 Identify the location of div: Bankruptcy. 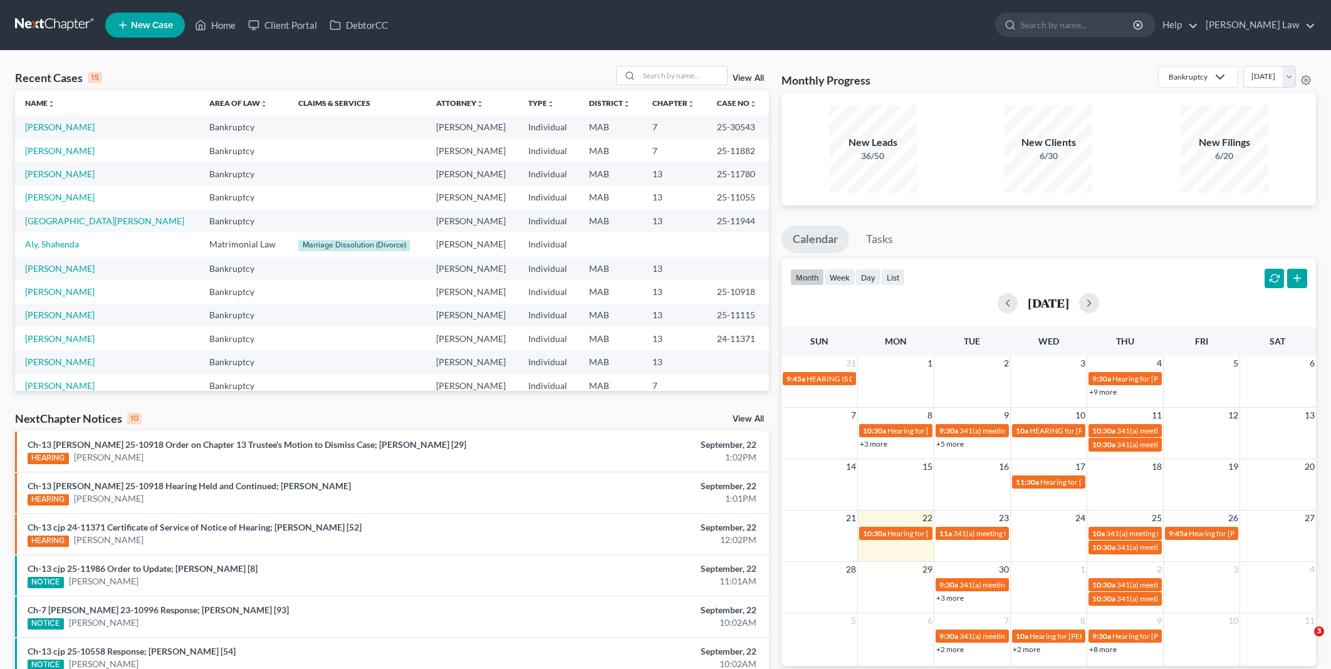
(1188, 76).